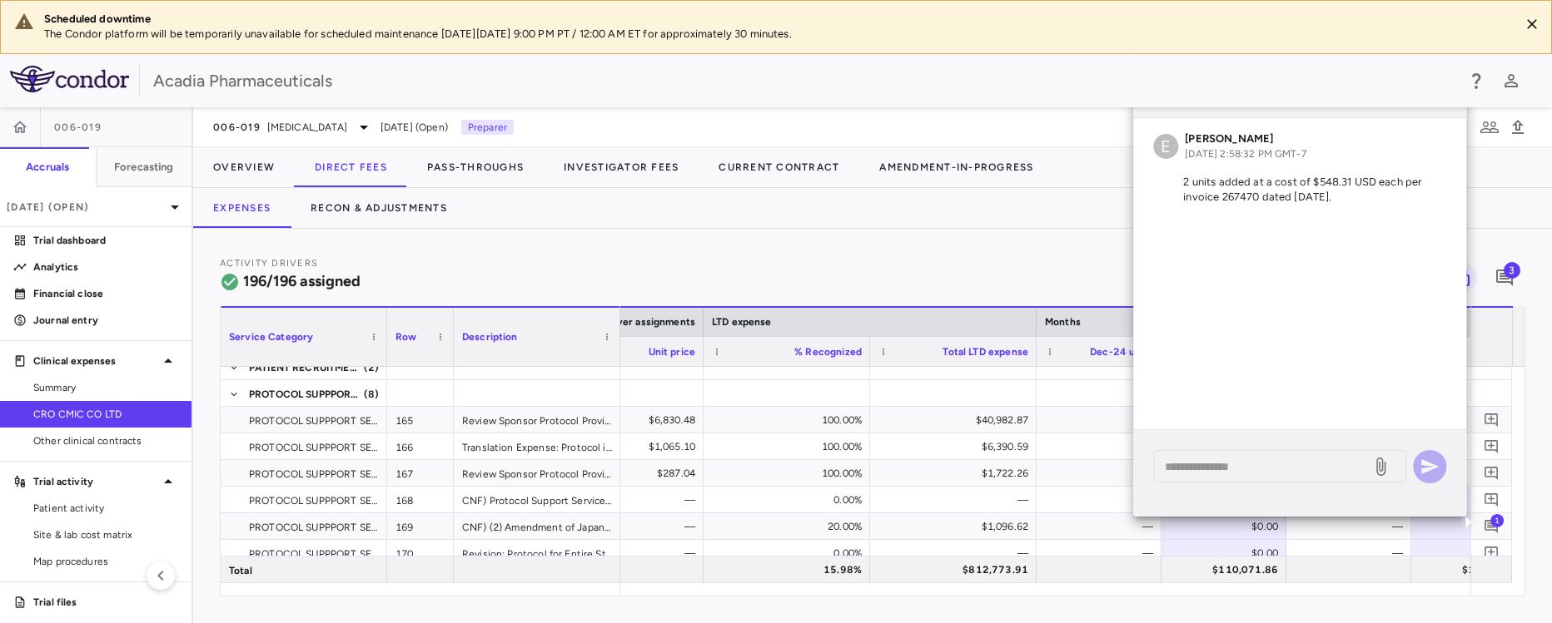 Image resolution: width=1552 pixels, height=623 pixels. Describe the element at coordinates (790, 570) in the screenshot. I see `div: 15.98%` at that location.